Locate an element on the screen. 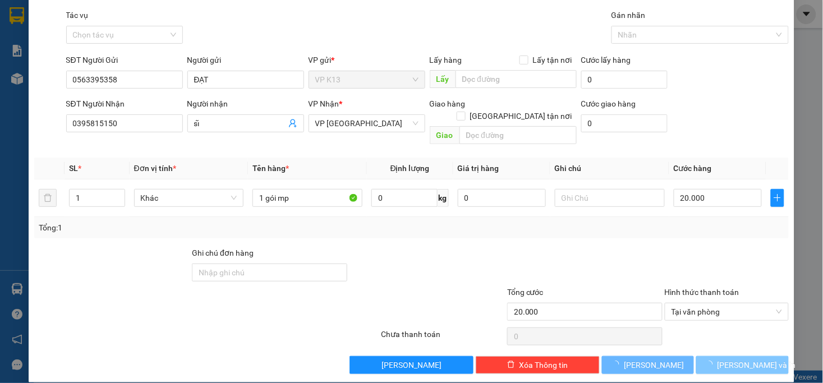 The image size is (823, 383). div: Chưa thanh toán is located at coordinates (443, 338).